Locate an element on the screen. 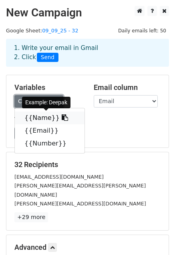 The height and width of the screenshot is (255, 175). span: Send is located at coordinates (48, 58).